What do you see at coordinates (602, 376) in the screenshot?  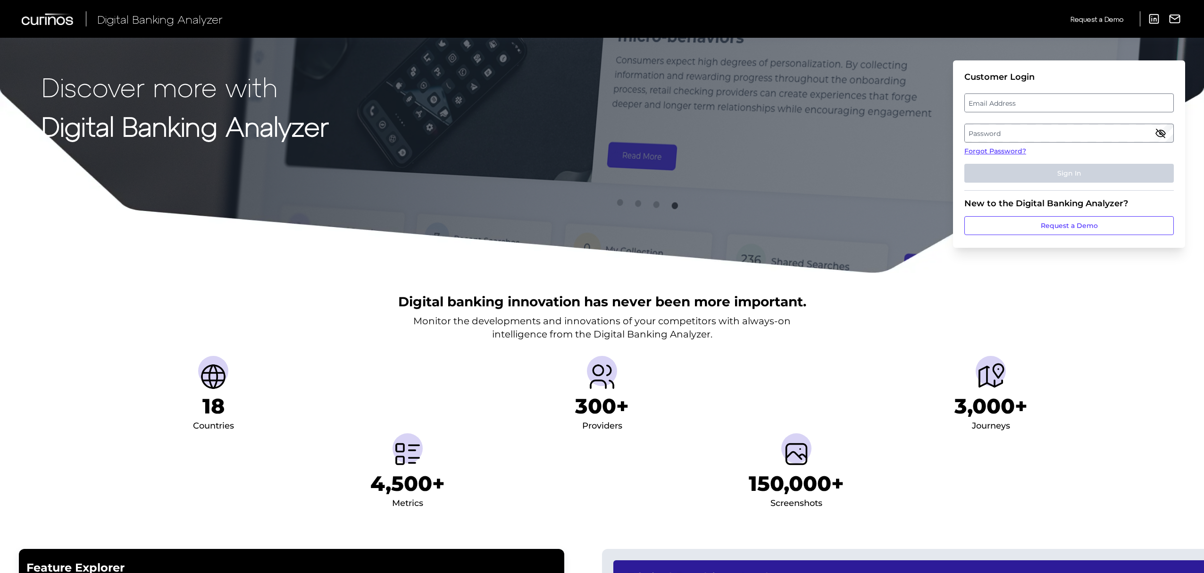 I see `img: Providers` at bounding box center [602, 376].